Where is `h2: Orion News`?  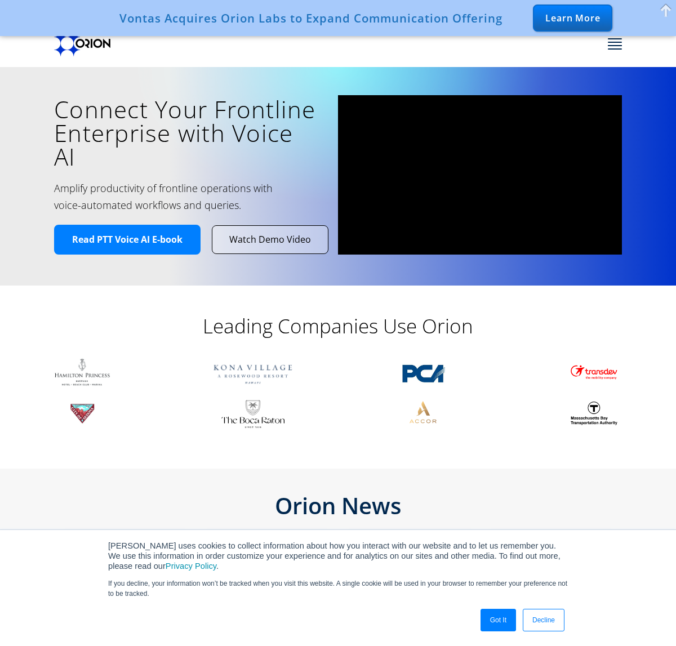 h2: Orion News is located at coordinates (338, 506).